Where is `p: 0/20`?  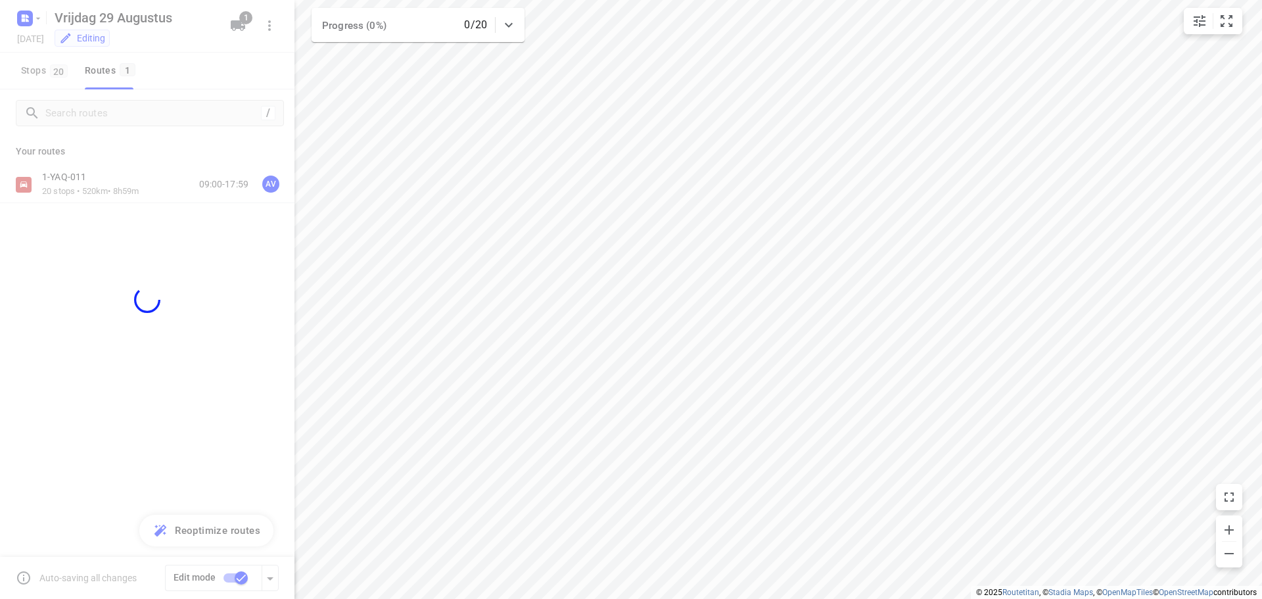
p: 0/20 is located at coordinates (475, 25).